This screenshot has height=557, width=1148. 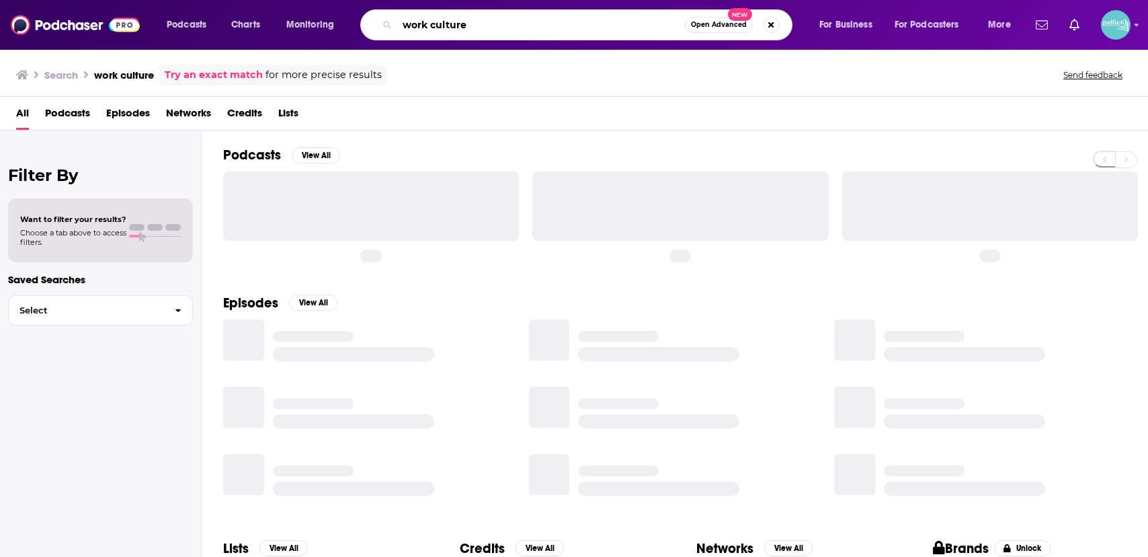 I want to click on img: Podchaser - Follow, Share and Rate Podcasts, so click(x=75, y=25).